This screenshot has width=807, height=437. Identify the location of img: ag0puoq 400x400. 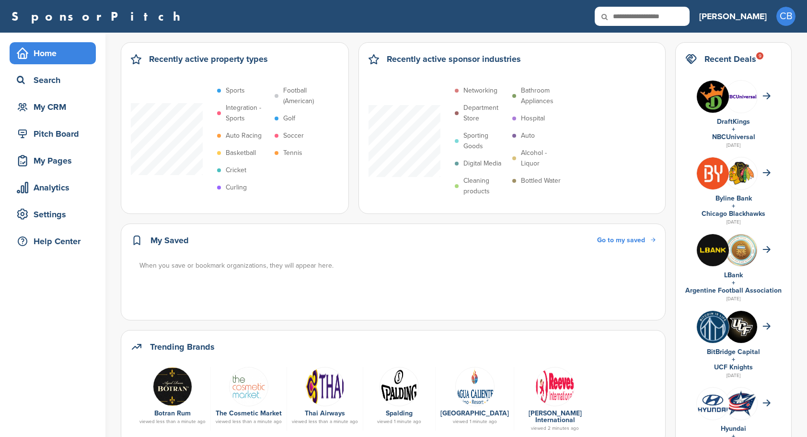
(713, 250).